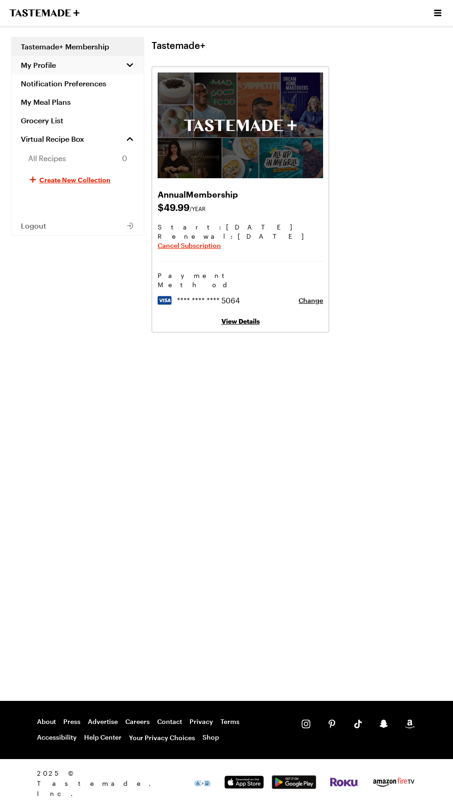 The height and width of the screenshot is (808, 453). Describe the element at coordinates (38, 65) in the screenshot. I see `span: My Profile` at that location.